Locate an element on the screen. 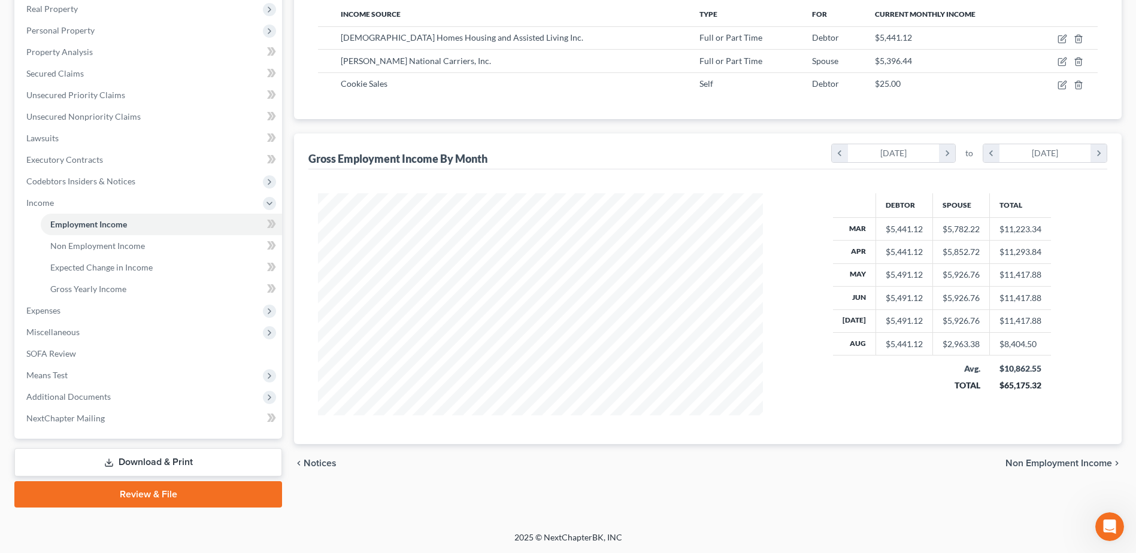 The height and width of the screenshot is (553, 1136). button: Start recording is located at coordinates (81, 397).